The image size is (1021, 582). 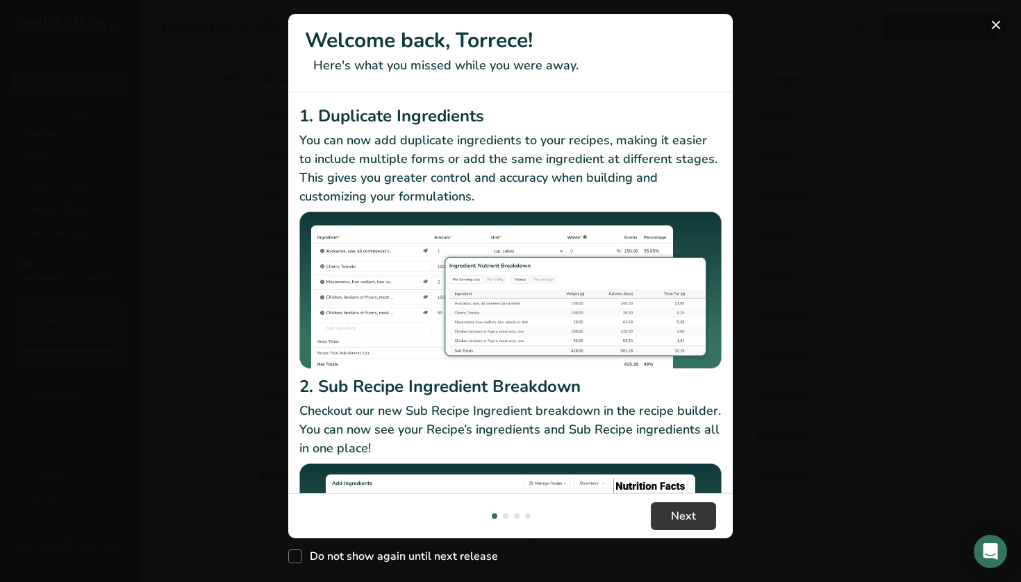 I want to click on p: Checkout our new Sub Recipe Ingredient breakdown in the recipe builder. You can now see your Reci..., so click(x=510, y=430).